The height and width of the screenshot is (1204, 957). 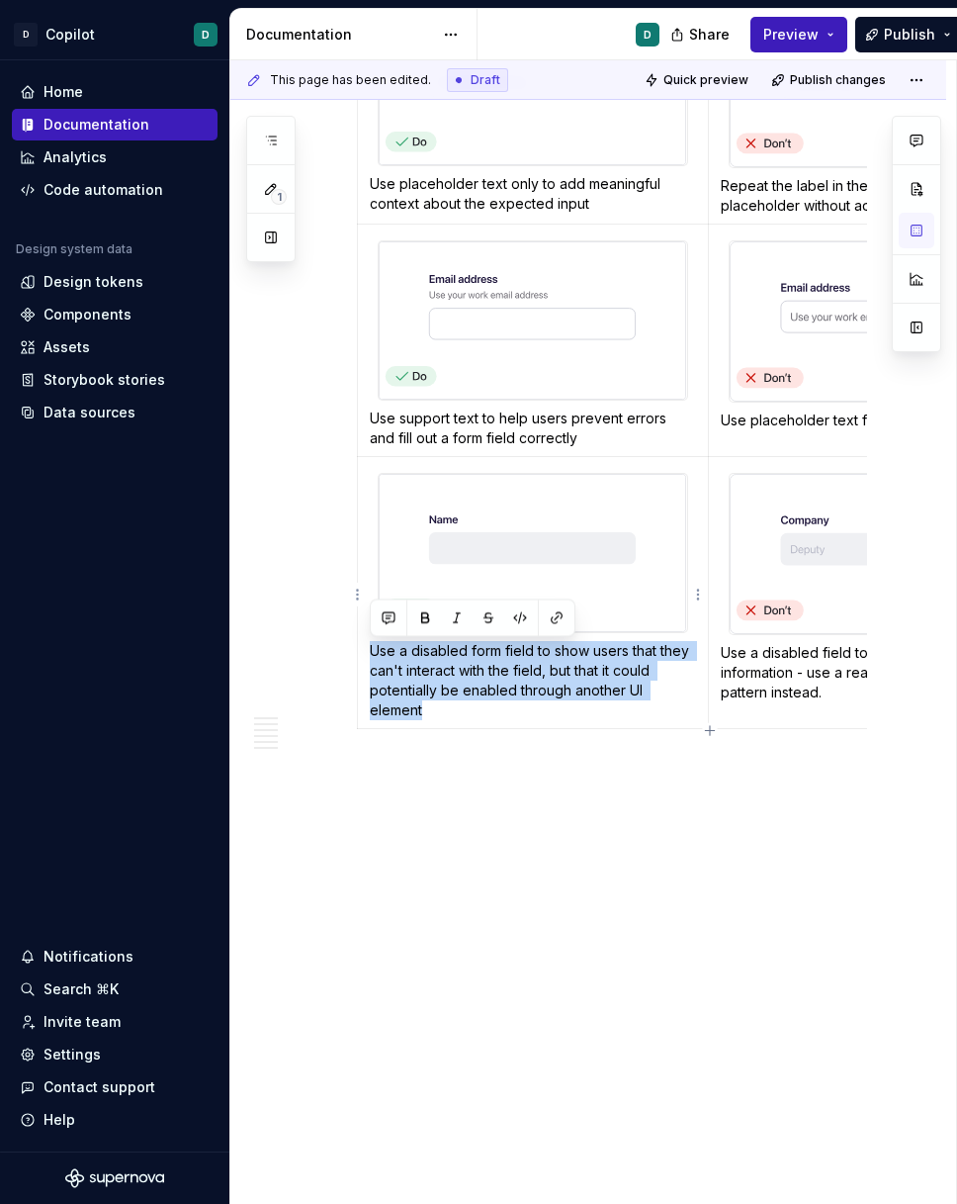 What do you see at coordinates (910, 35) in the screenshot?
I see `span: Publish` at bounding box center [910, 35].